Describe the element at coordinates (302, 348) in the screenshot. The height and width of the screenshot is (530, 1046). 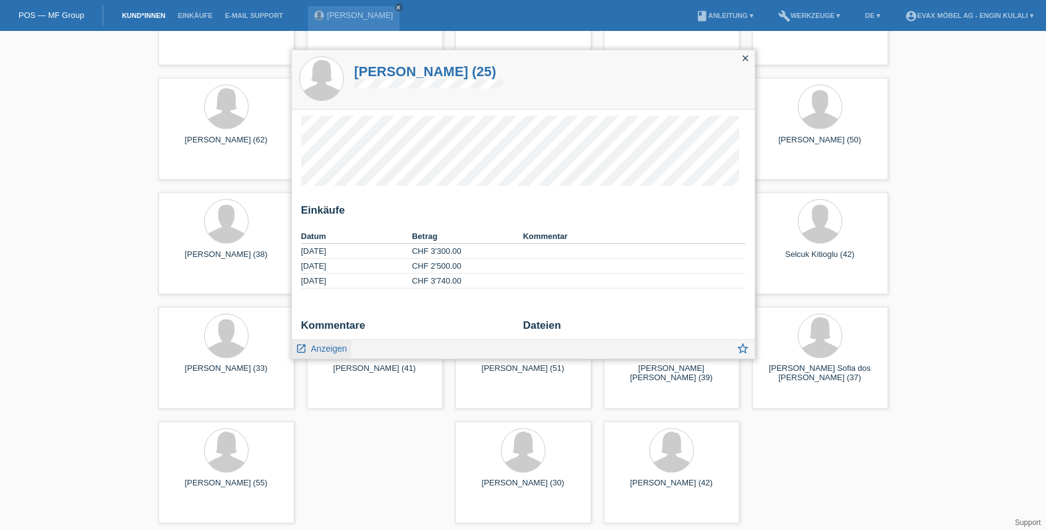
I see `i: launch` at that location.